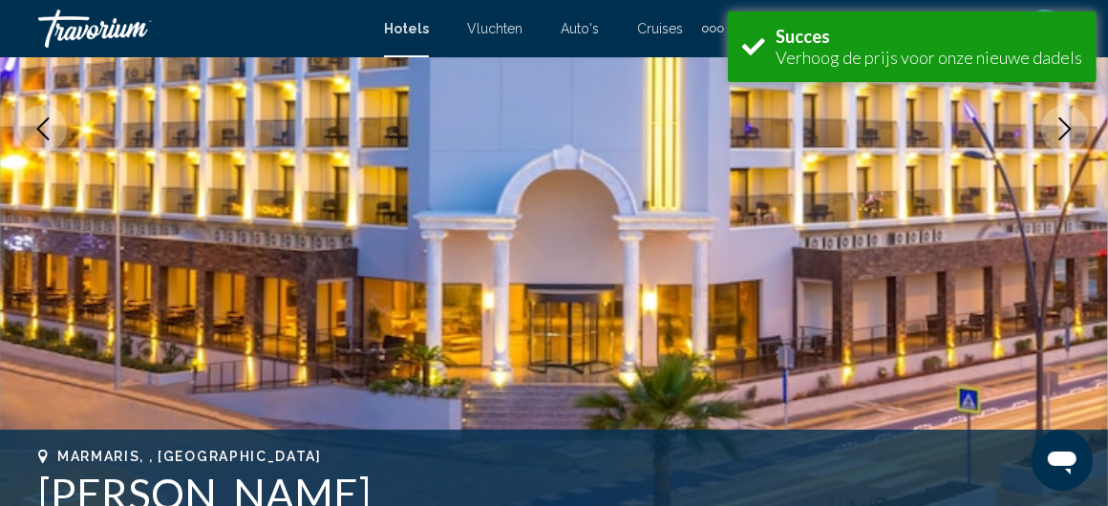  I want to click on a: Vluchten, so click(495, 29).